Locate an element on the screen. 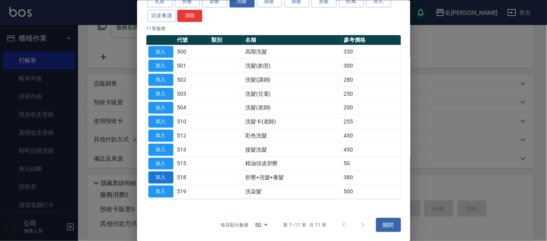 Image resolution: width=547 pixels, height=241 pixels. td: 504 is located at coordinates (192, 108).